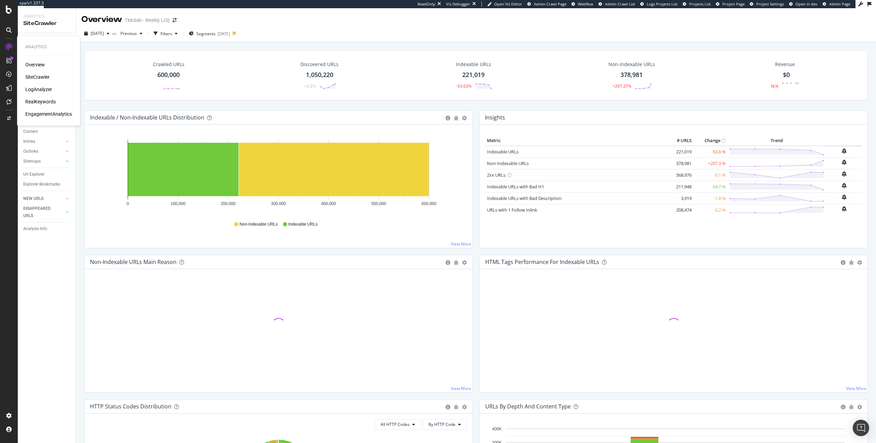  Describe the element at coordinates (680, 152) in the screenshot. I see `td: 221,019` at that location.